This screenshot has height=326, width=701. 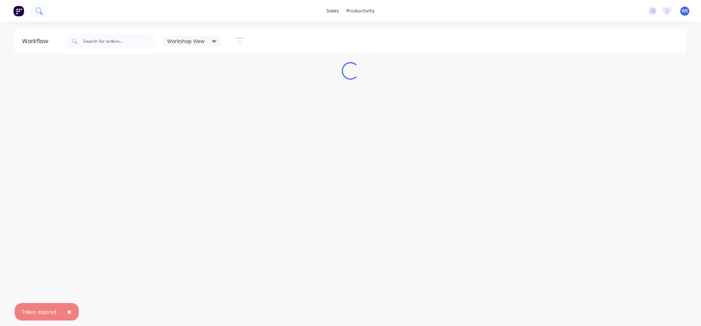 What do you see at coordinates (119, 41) in the screenshot?
I see `input: Search for orders...` at bounding box center [119, 41].